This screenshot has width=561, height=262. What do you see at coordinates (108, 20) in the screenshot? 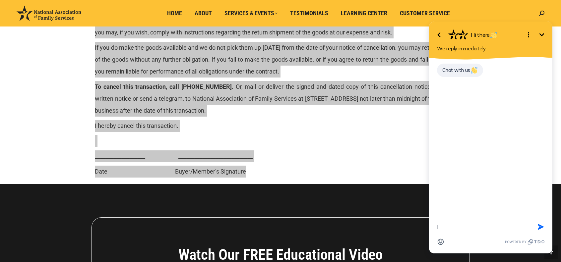
I see `button: Open options` at bounding box center [108, 20].